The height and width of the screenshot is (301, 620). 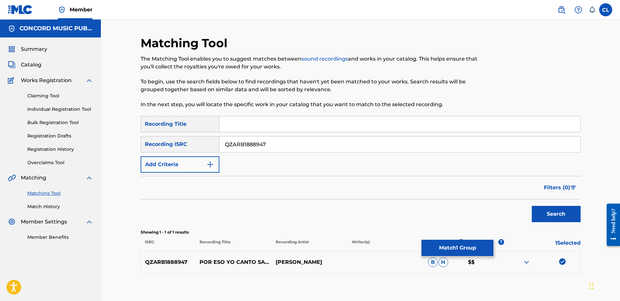 What do you see at coordinates (210, 164) in the screenshot?
I see `img: 9d2ae6d4665cec9f34b9.svg` at bounding box center [210, 164].